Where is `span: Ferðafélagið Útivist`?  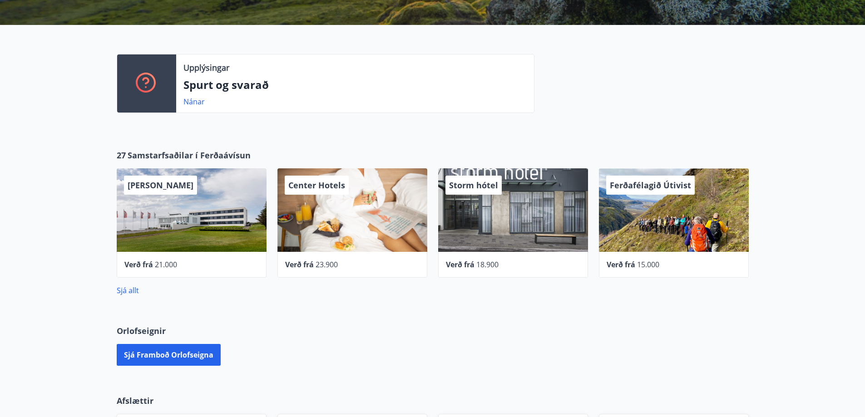
span: Ferðafélagið Útivist is located at coordinates (650, 185).